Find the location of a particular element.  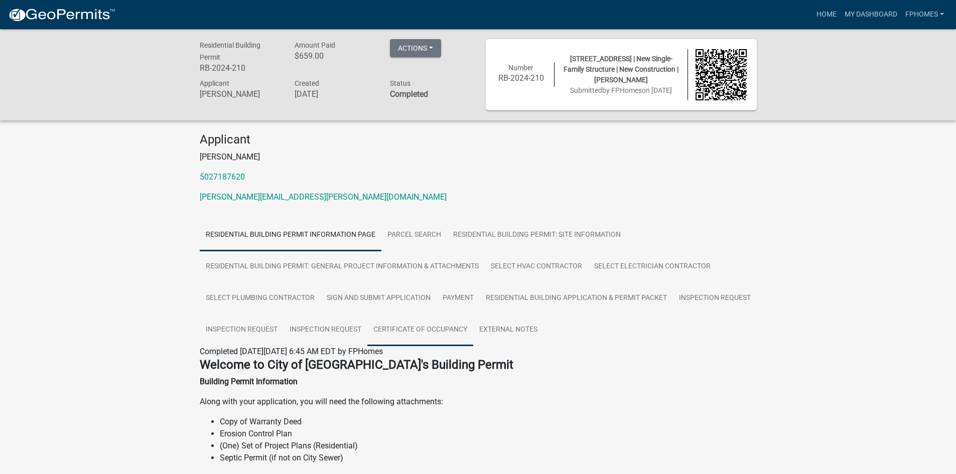

a: Residential Building Permit: Site Information is located at coordinates (537, 235).